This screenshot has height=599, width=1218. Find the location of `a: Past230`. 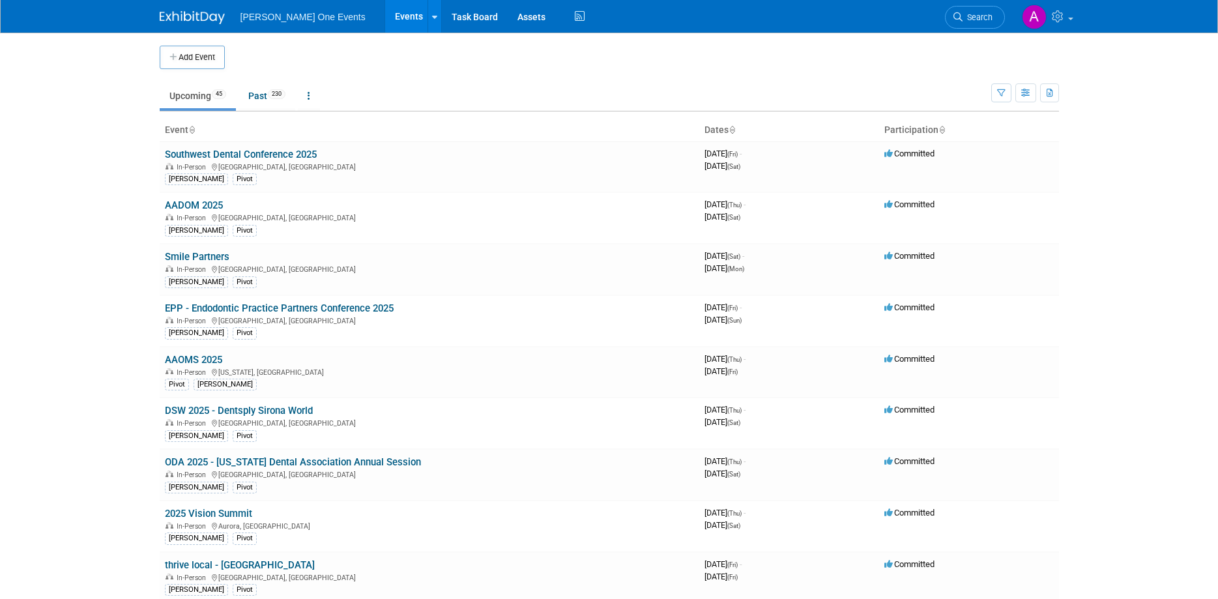

a: Past230 is located at coordinates (267, 96).